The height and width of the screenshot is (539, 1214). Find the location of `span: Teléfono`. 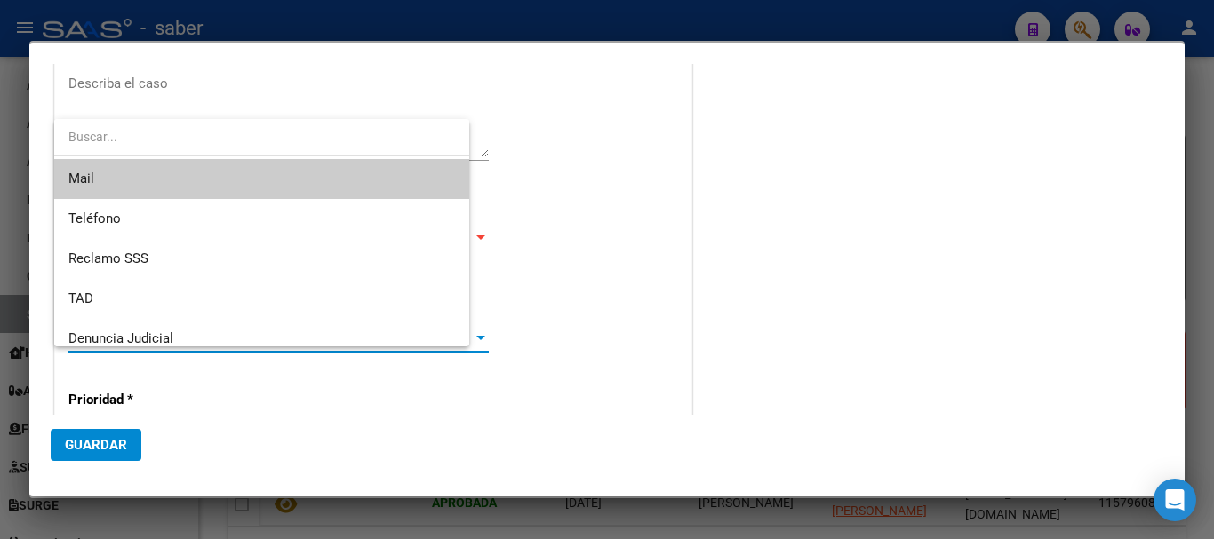

span: Teléfono is located at coordinates (94, 219).